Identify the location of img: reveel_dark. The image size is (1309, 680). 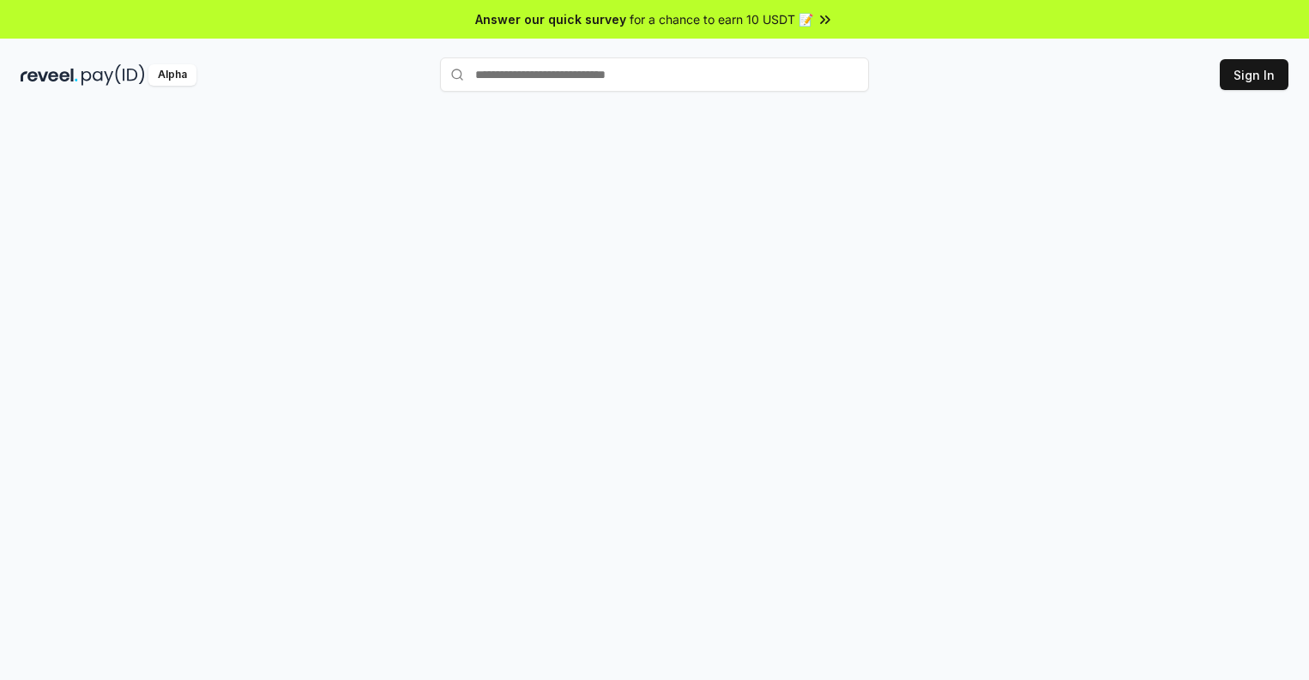
(49, 75).